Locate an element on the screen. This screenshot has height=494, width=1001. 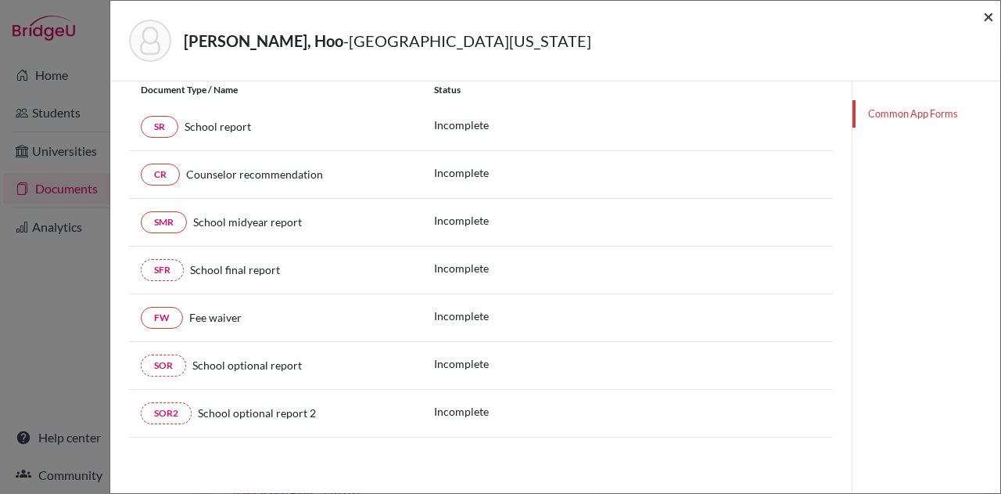
a: FW is located at coordinates (162, 318).